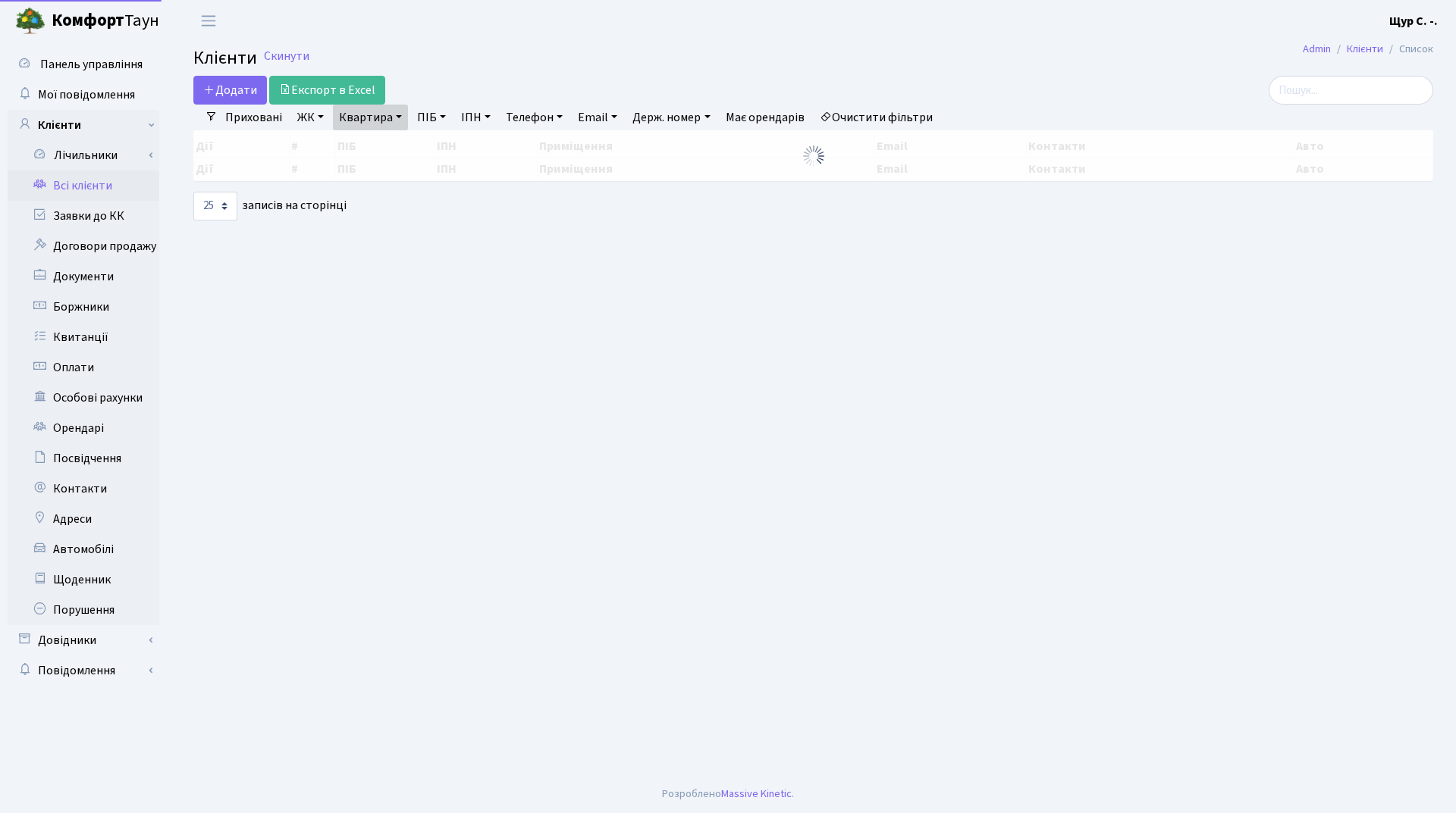 This screenshot has height=813, width=1456. I want to click on a: Порушення, so click(83, 610).